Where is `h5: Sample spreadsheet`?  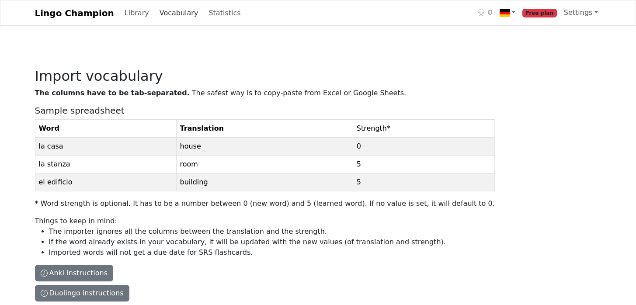
h5: Sample spreadsheet is located at coordinates (265, 111).